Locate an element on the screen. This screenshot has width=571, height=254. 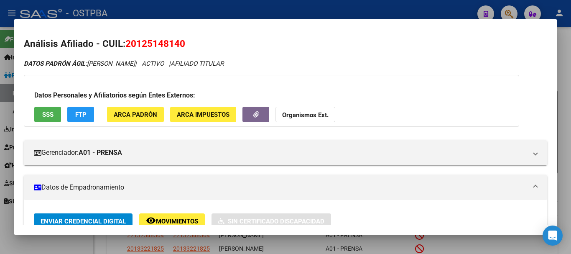
span: FTP is located at coordinates (81, 114).